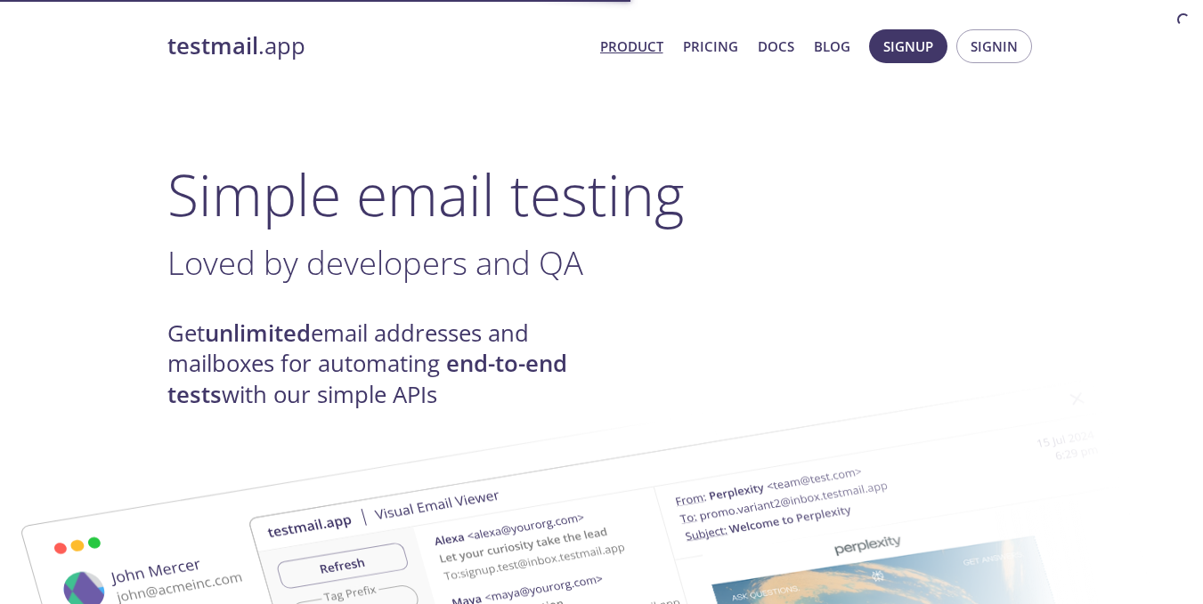 The image size is (1203, 604). What do you see at coordinates (213, 45) in the screenshot?
I see `strong: testmail` at bounding box center [213, 45].